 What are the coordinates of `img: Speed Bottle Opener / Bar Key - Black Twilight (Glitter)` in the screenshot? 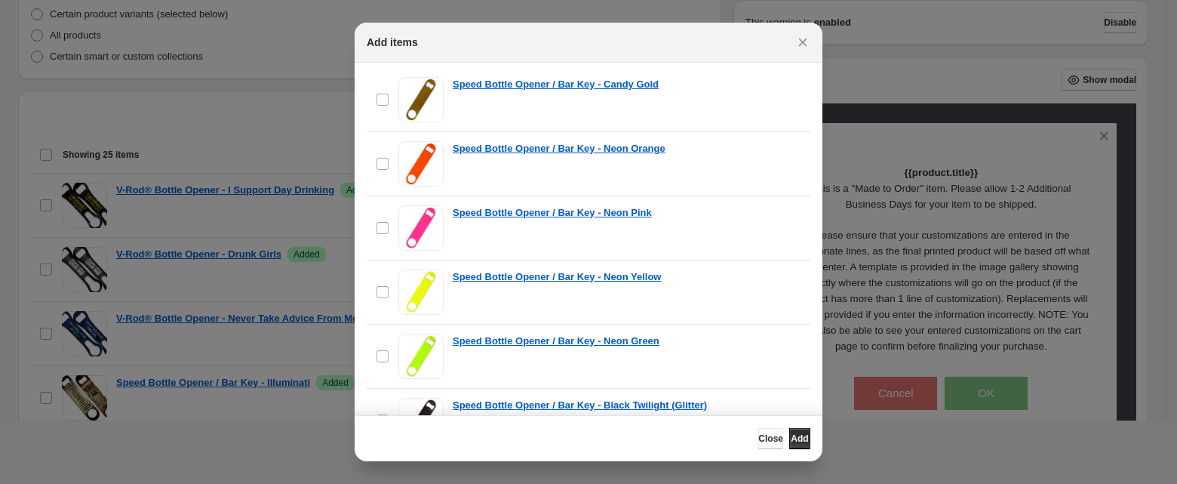 It's located at (421, 420).